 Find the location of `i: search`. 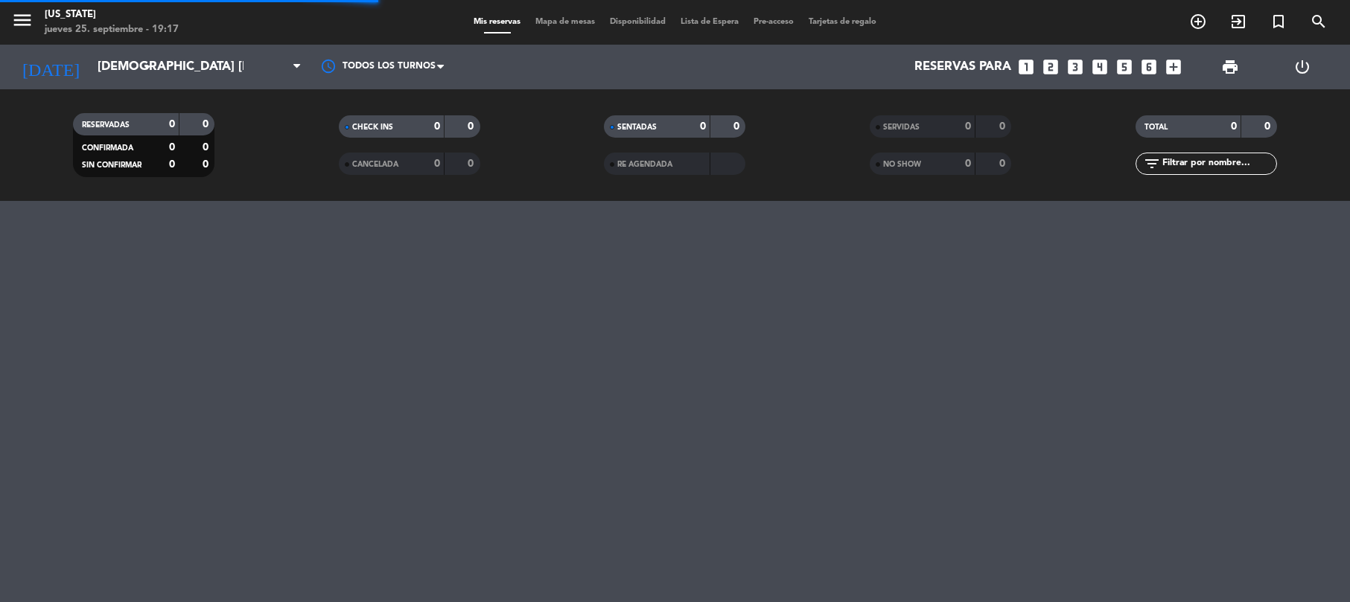

i: search is located at coordinates (1318, 22).